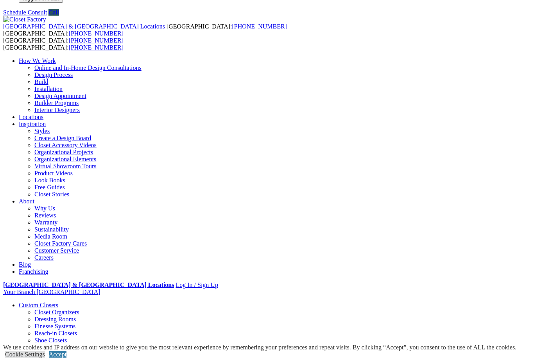 The image size is (534, 358). Describe the element at coordinates (37, 61) in the screenshot. I see `a: How We Work` at that location.